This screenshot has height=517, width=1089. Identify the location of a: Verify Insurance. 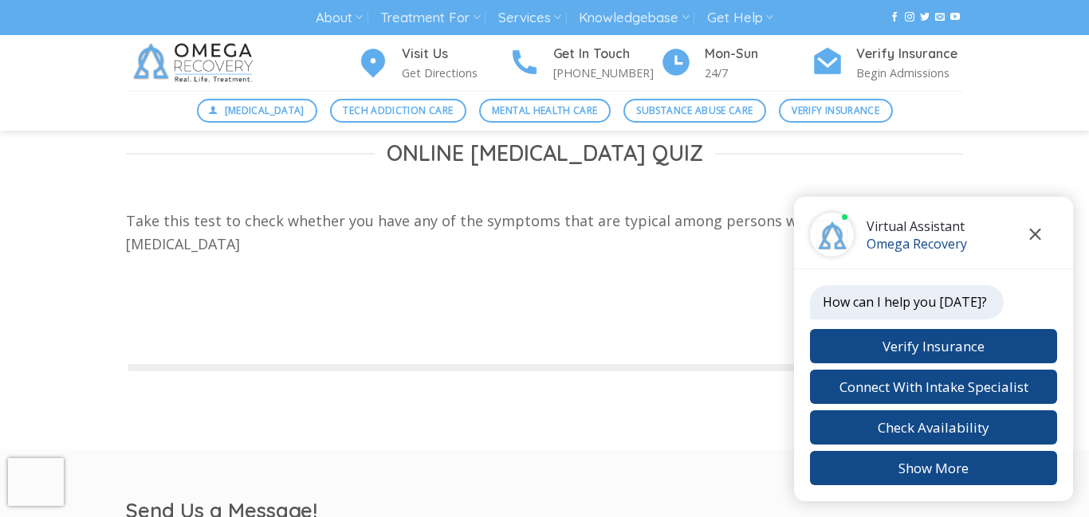
(836, 111).